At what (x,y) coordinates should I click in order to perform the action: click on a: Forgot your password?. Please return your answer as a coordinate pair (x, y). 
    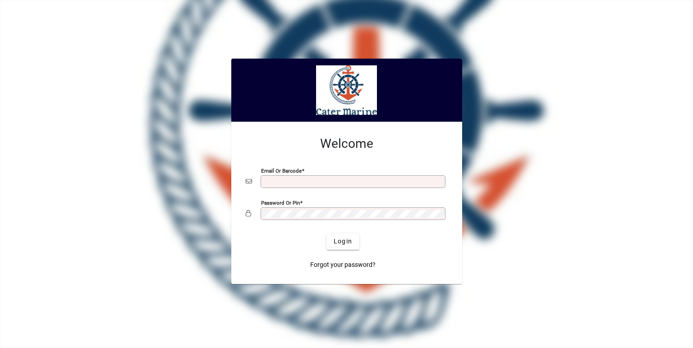
    Looking at the image, I should click on (343, 265).